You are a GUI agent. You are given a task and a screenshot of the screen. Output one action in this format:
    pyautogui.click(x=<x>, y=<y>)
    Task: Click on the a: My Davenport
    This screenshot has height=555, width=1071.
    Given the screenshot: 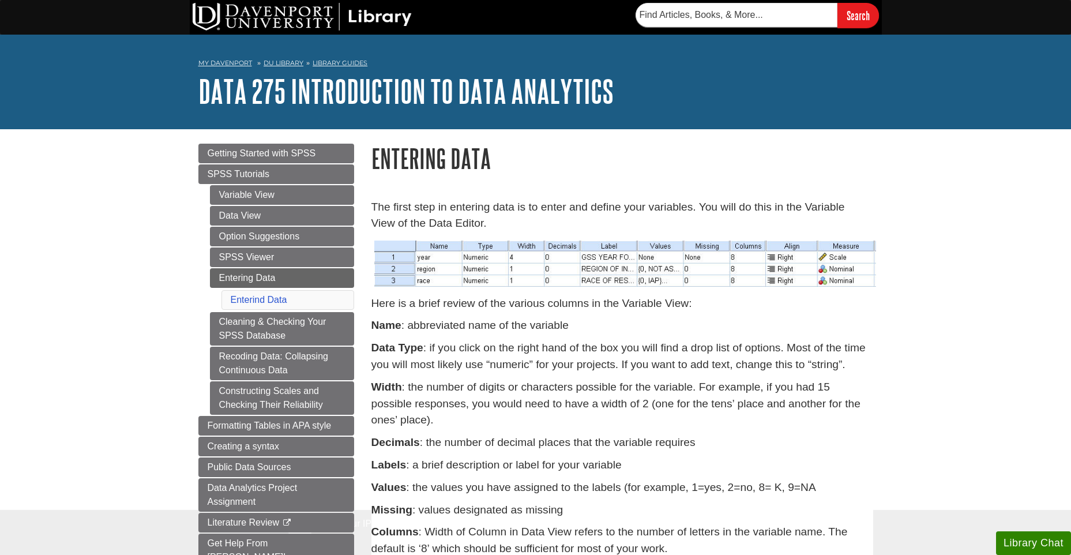 What is the action you would take?
    pyautogui.click(x=225, y=63)
    